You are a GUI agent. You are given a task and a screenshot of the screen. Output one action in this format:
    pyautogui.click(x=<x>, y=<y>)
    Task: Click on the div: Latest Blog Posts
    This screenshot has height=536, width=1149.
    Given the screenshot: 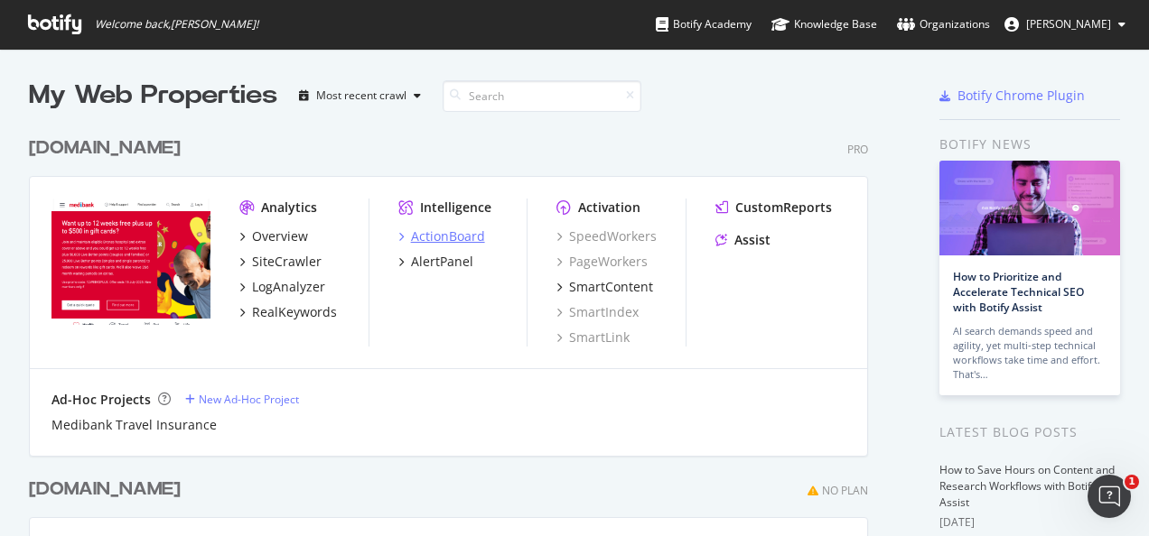 What is the action you would take?
    pyautogui.click(x=1029, y=433)
    